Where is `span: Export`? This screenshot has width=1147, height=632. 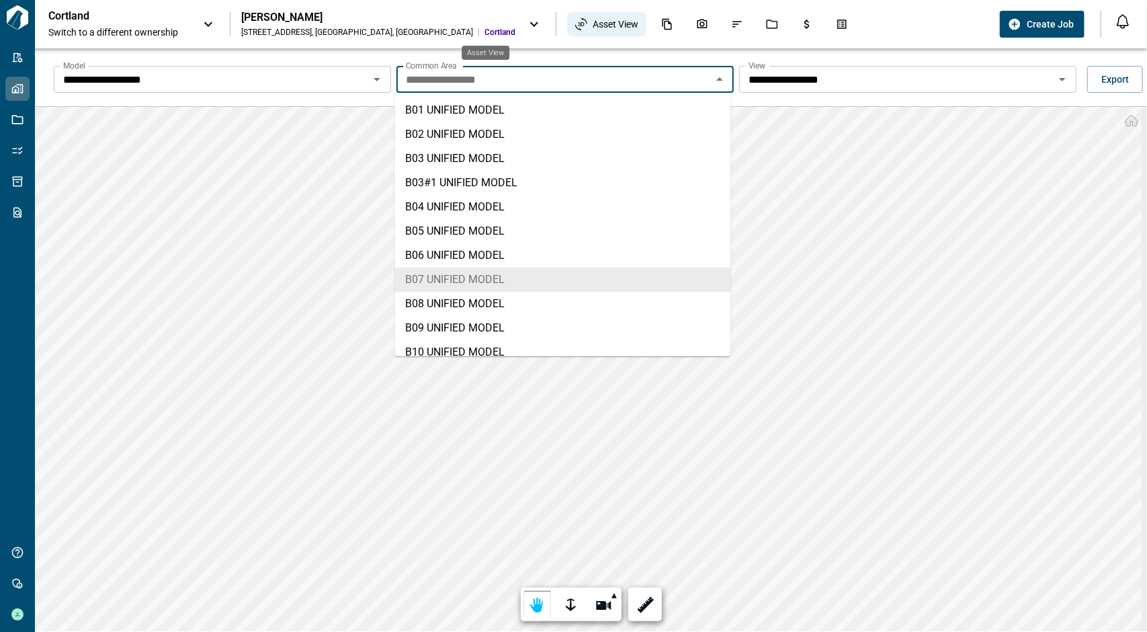
span: Export is located at coordinates (1115, 79).